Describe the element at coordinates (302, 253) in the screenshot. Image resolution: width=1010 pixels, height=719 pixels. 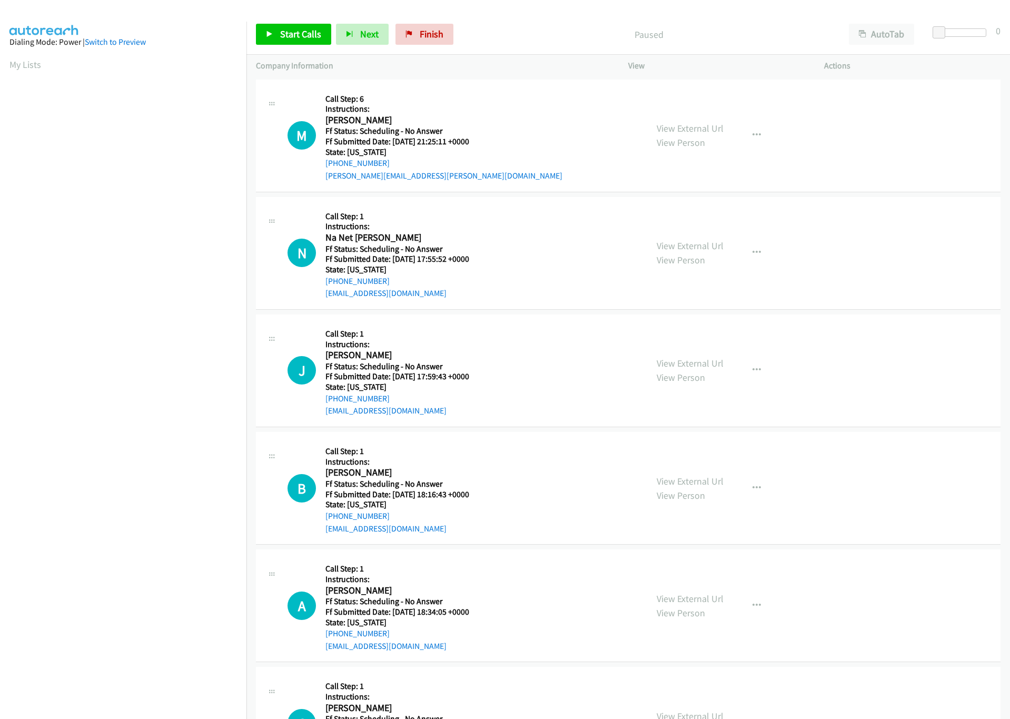
I see `h1: N` at that location.